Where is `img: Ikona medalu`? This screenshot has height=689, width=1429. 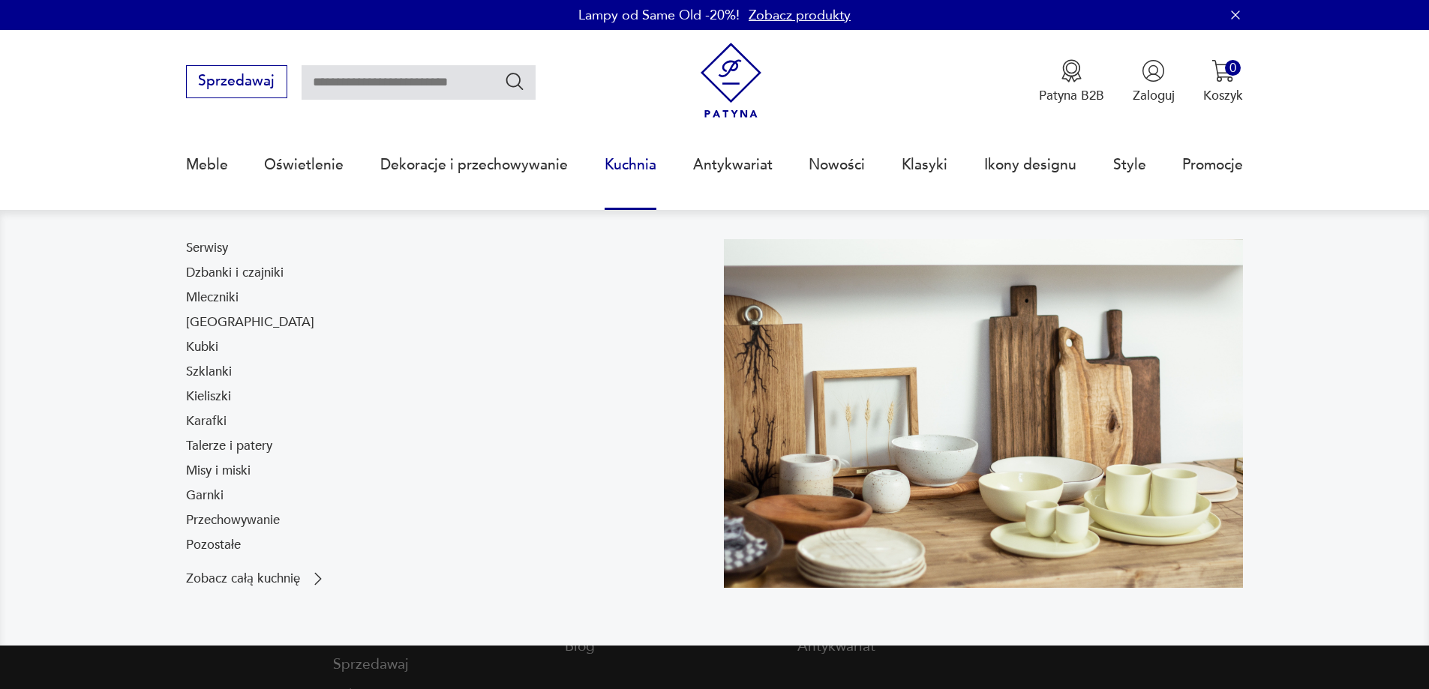 img: Ikona medalu is located at coordinates (1071, 71).